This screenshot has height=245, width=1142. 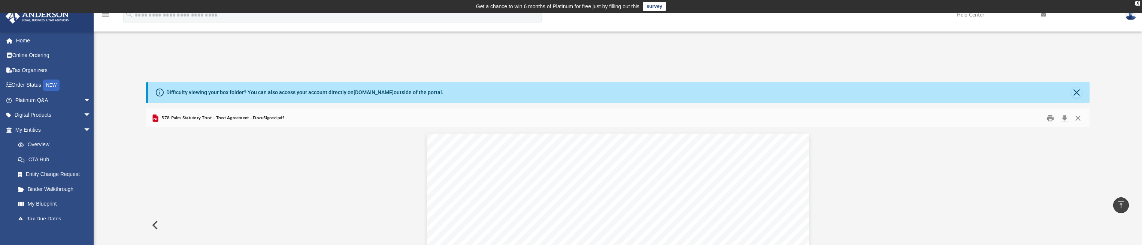 I want to click on a: Tax Due Dates, so click(x=56, y=218).